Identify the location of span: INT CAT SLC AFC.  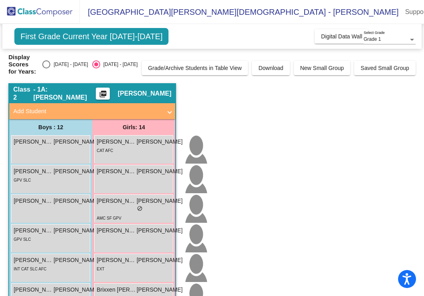
(30, 268).